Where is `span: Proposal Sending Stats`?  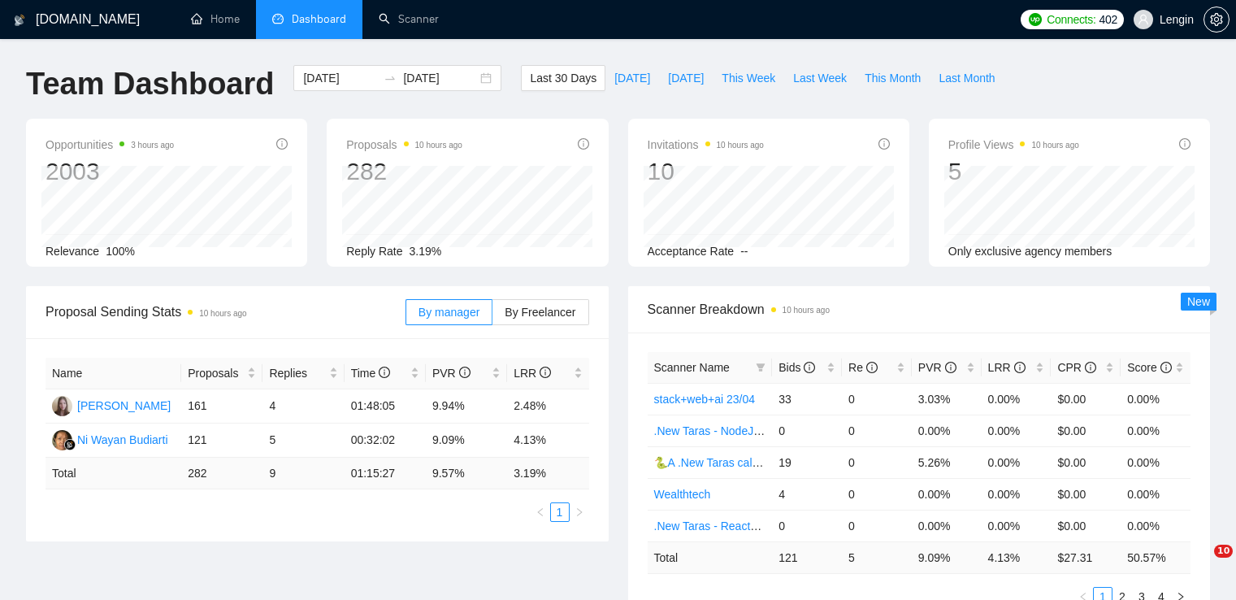 span: Proposal Sending Stats is located at coordinates (225, 311).